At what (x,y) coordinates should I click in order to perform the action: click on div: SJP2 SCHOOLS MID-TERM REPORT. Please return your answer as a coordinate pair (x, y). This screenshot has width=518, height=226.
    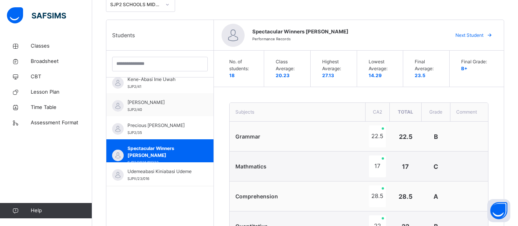
    Looking at the image, I should click on (136, 5).